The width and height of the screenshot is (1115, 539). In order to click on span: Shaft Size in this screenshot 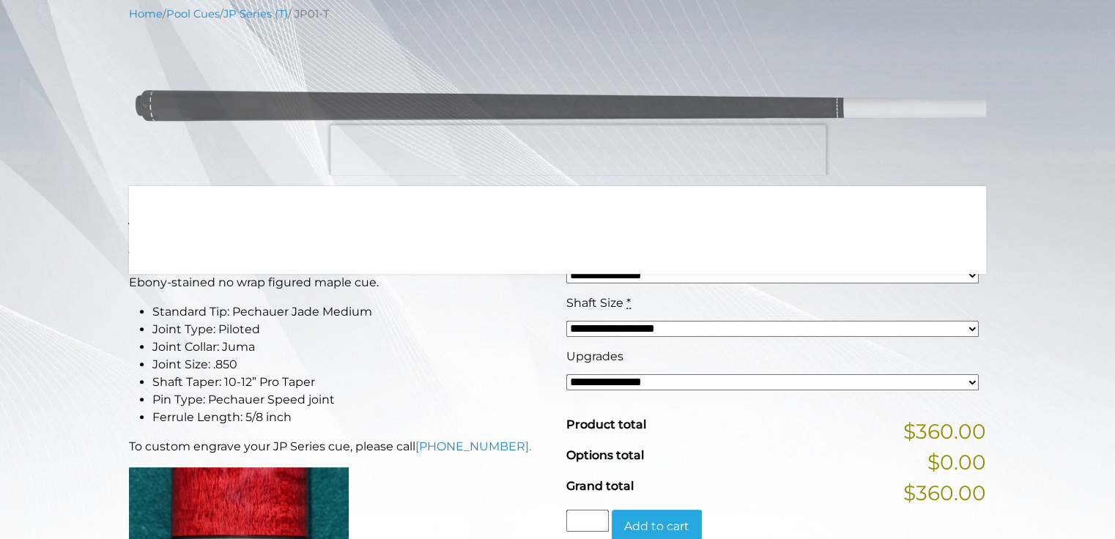, I will do `click(595, 303)`.